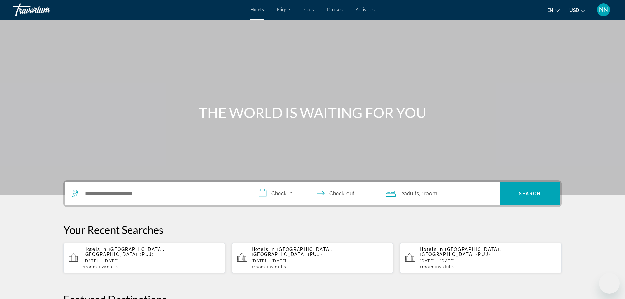 This screenshot has height=299, width=625. Describe the element at coordinates (284, 10) in the screenshot. I see `a: Flights` at that location.